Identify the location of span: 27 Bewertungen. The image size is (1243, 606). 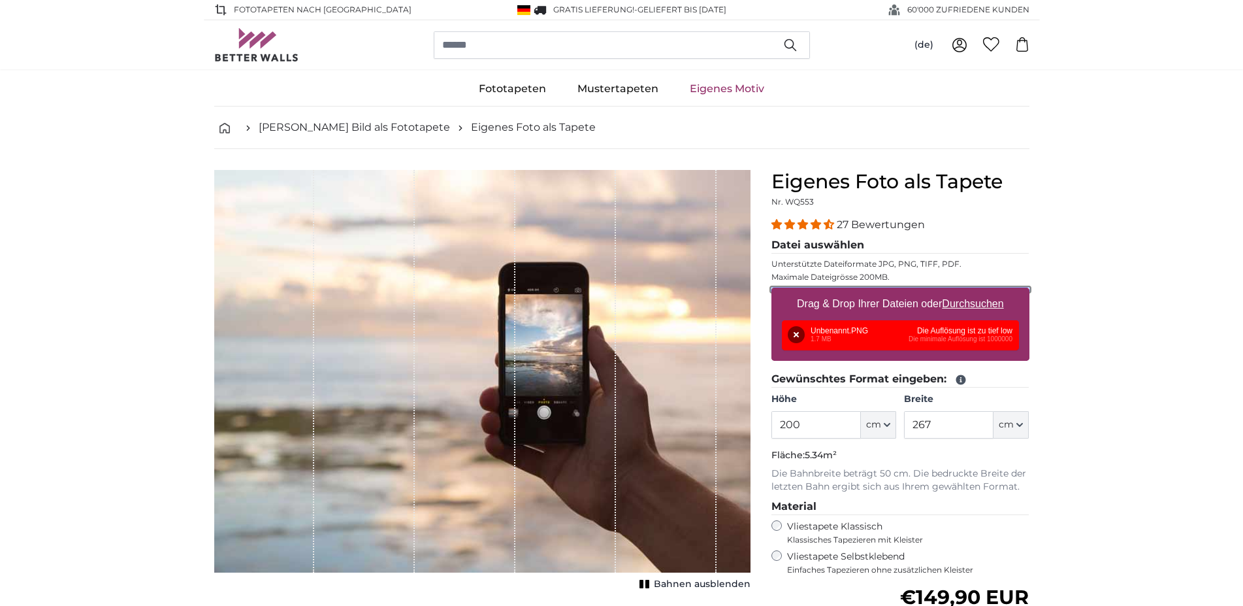
(881, 224).